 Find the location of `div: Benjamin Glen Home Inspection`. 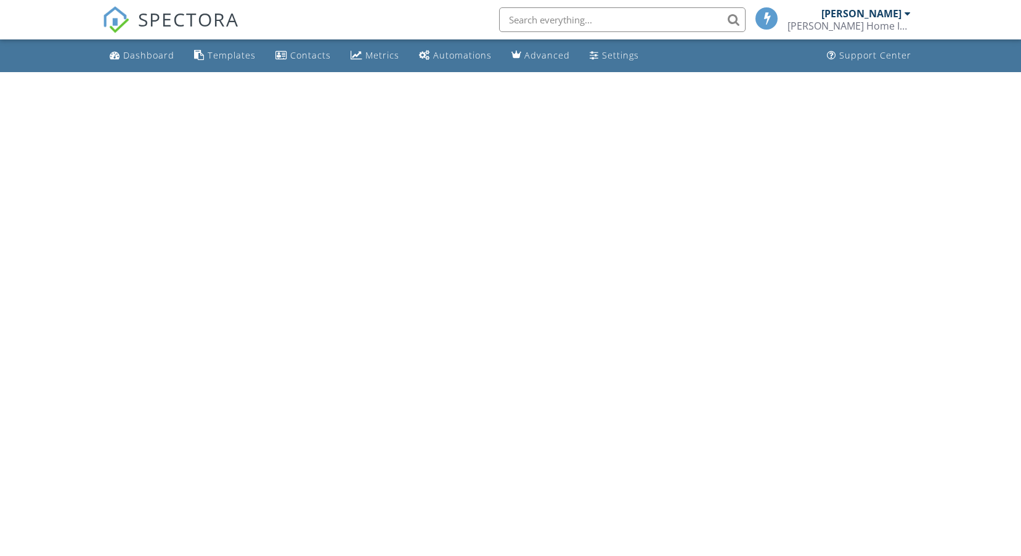

div: Benjamin Glen Home Inspection is located at coordinates (849, 26).